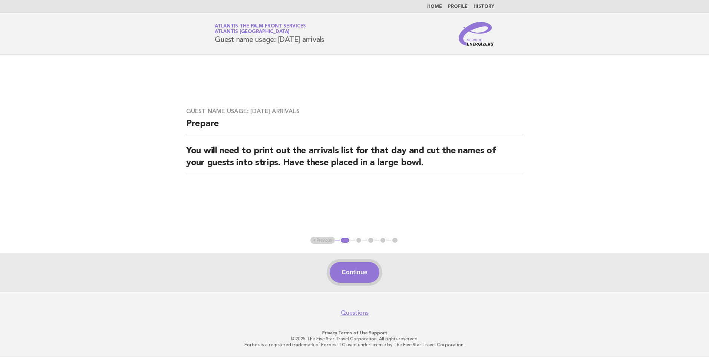  Describe the element at coordinates (484, 7) in the screenshot. I see `a: History` at that location.